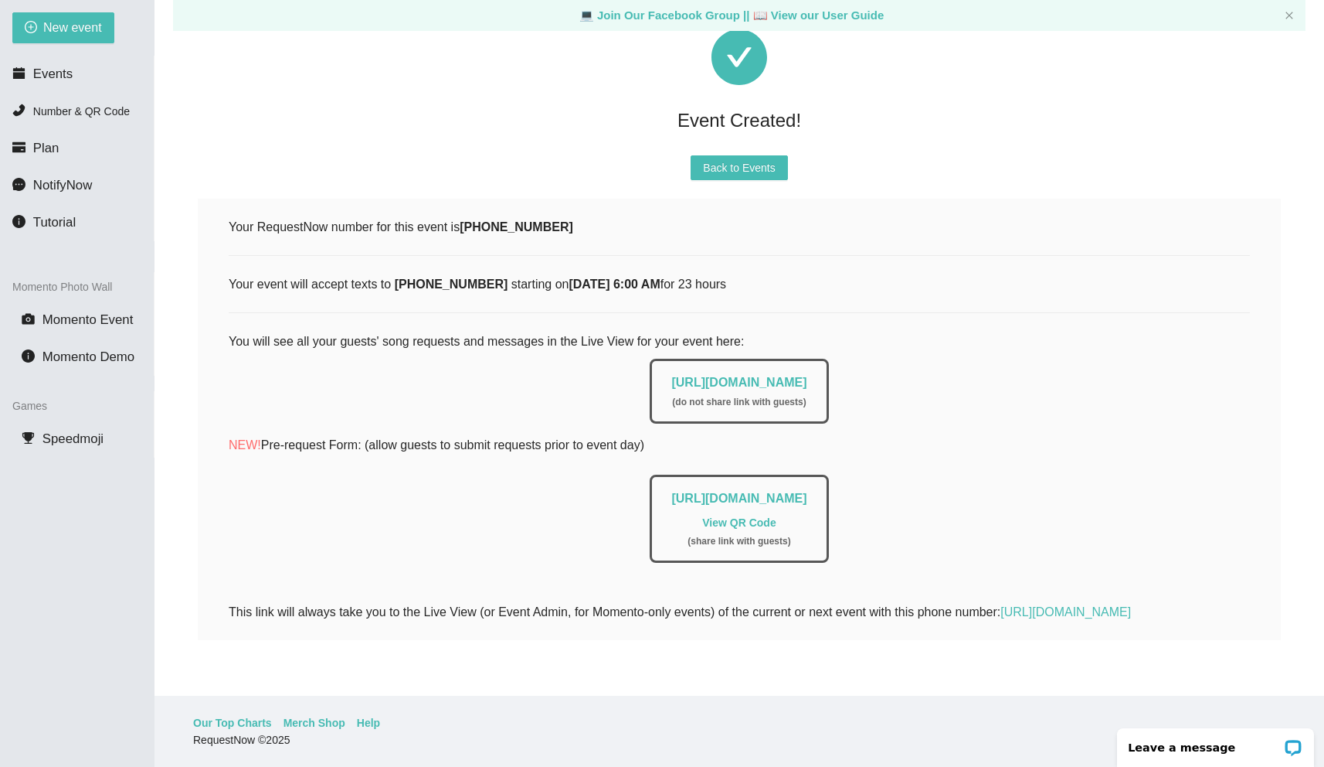 This screenshot has height=767, width=1324. Describe the element at coordinates (54, 222) in the screenshot. I see `span: Tutorial` at that location.